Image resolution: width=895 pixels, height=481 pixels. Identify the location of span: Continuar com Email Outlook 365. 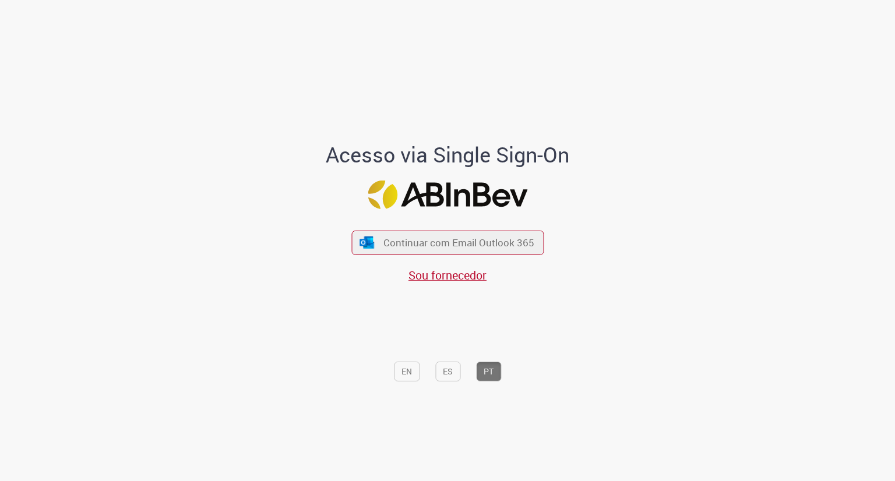
(459, 242).